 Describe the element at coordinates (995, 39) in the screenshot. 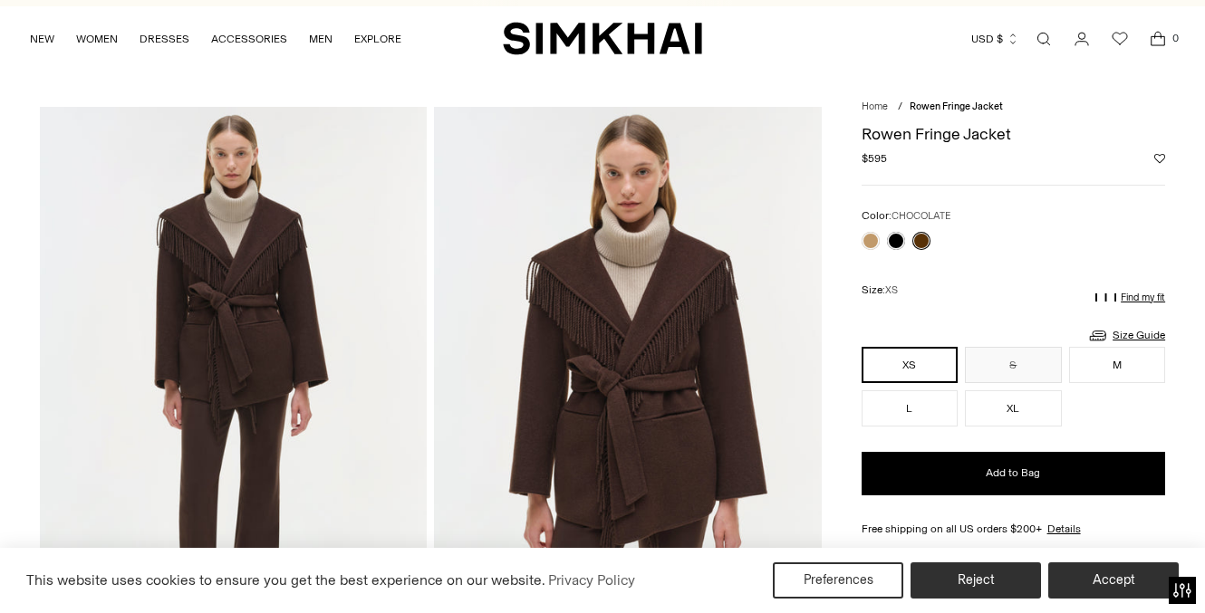

I see `button: USD $` at that location.